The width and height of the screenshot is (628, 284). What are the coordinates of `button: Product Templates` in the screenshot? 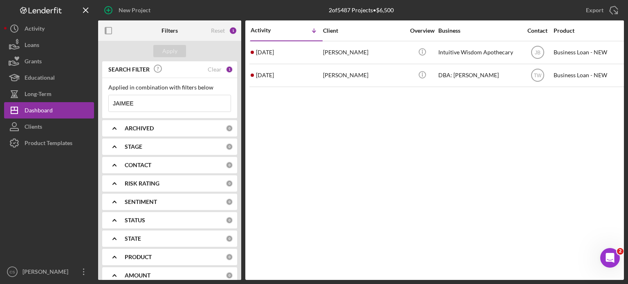 It's located at (49, 143).